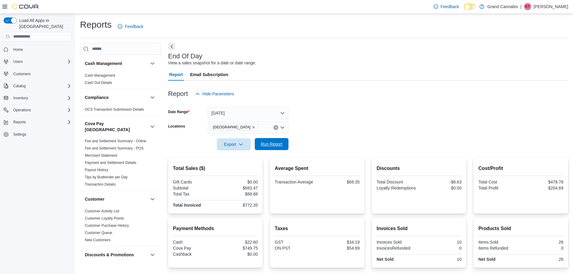 The width and height of the screenshot is (573, 274). What do you see at coordinates (283, 128) in the screenshot?
I see `button: Open list of options` at bounding box center [283, 128].